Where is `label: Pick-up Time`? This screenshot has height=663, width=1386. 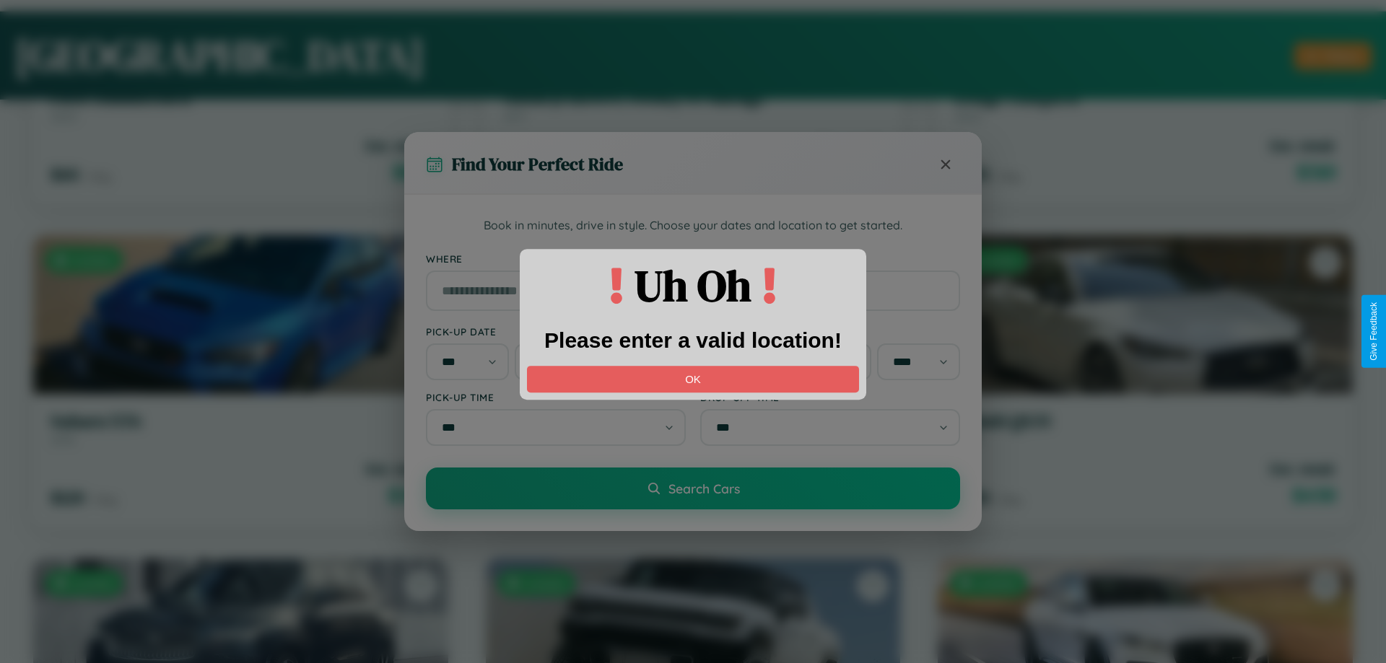
label: Pick-up Time is located at coordinates (556, 397).